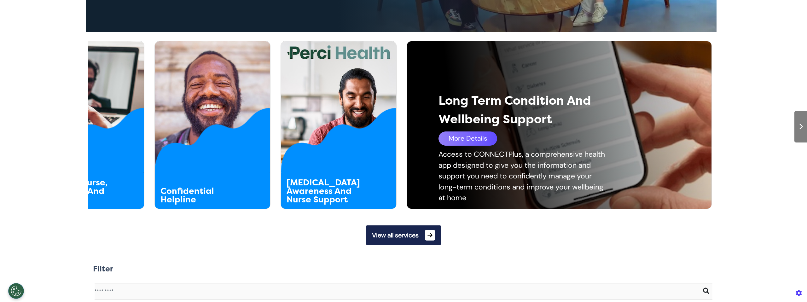 The image size is (807, 302). Describe the element at coordinates (16, 291) in the screenshot. I see `button: Open Preferences` at that location.